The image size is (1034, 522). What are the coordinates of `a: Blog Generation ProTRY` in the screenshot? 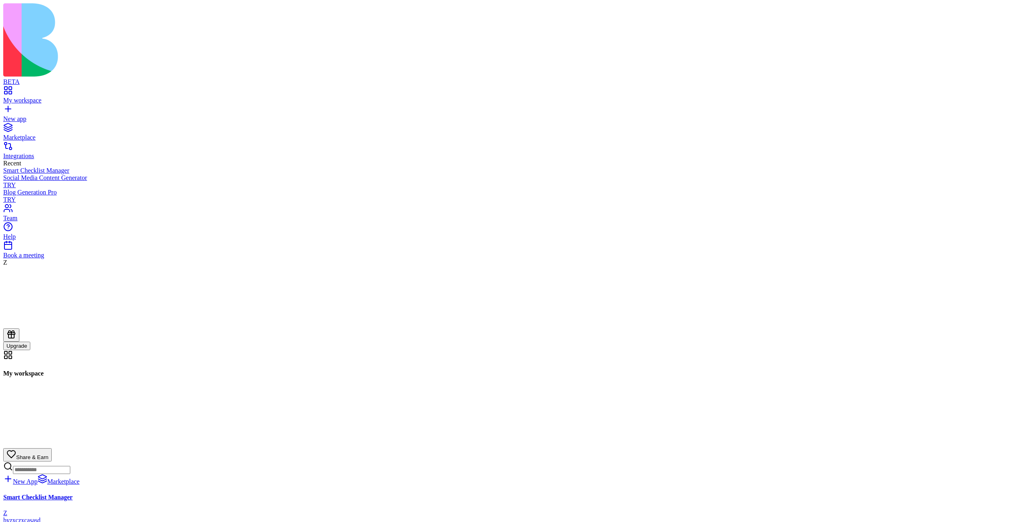 It's located at (517, 196).